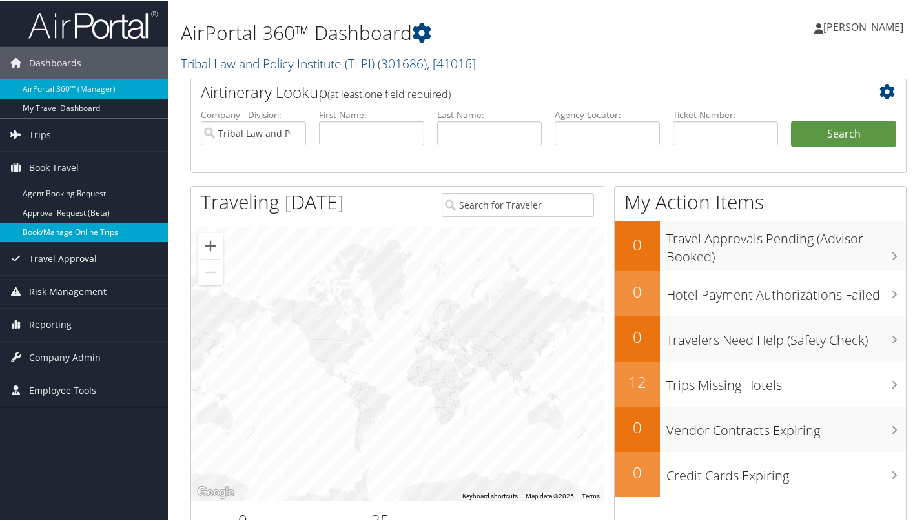  What do you see at coordinates (786, 426) in the screenshot?
I see `h3: Vendor Contracts Expiring` at bounding box center [786, 426].